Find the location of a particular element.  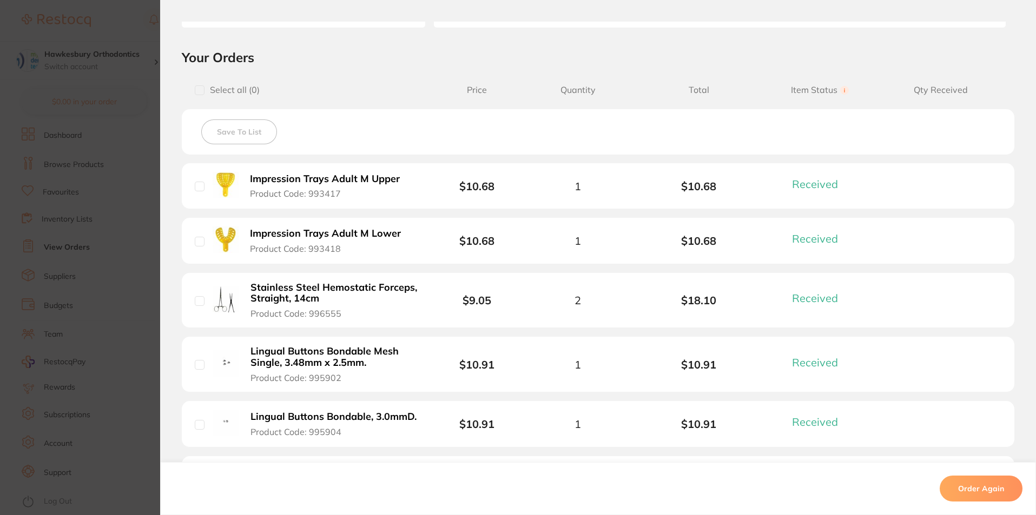

span: Price is located at coordinates (477, 90).